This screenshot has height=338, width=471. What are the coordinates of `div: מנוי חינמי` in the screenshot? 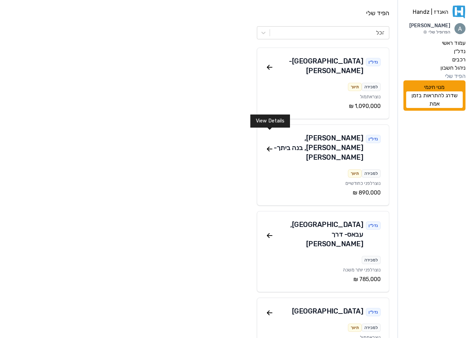 It's located at (435, 96).